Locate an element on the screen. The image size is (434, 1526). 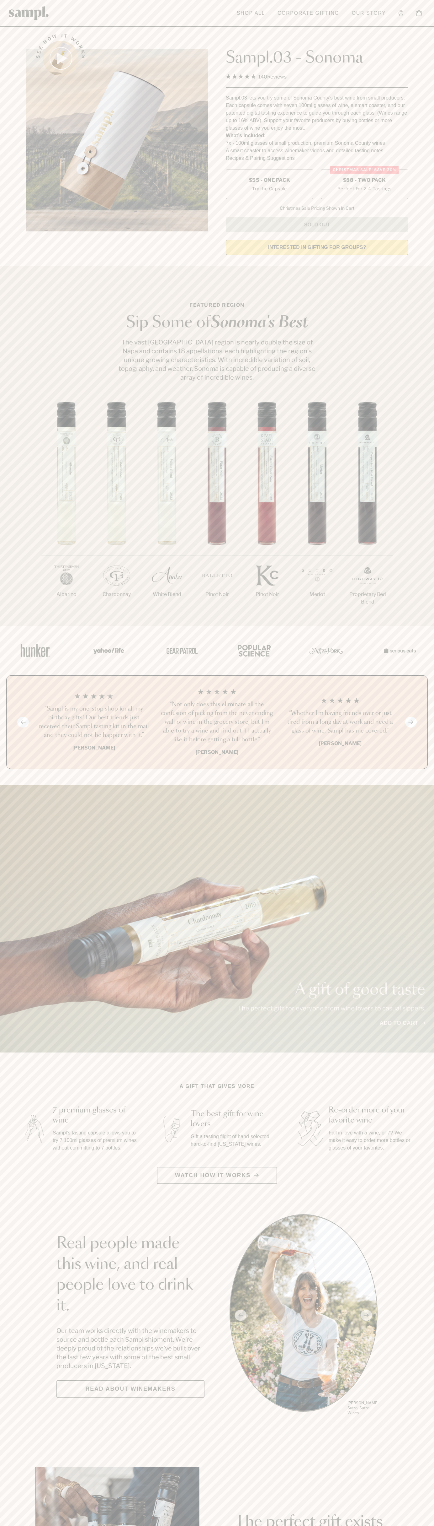
img: Sampl logo is located at coordinates (29, 13).